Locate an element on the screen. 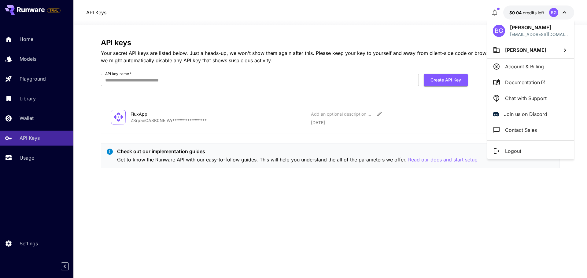  p: Chat with Support is located at coordinates (526, 98).